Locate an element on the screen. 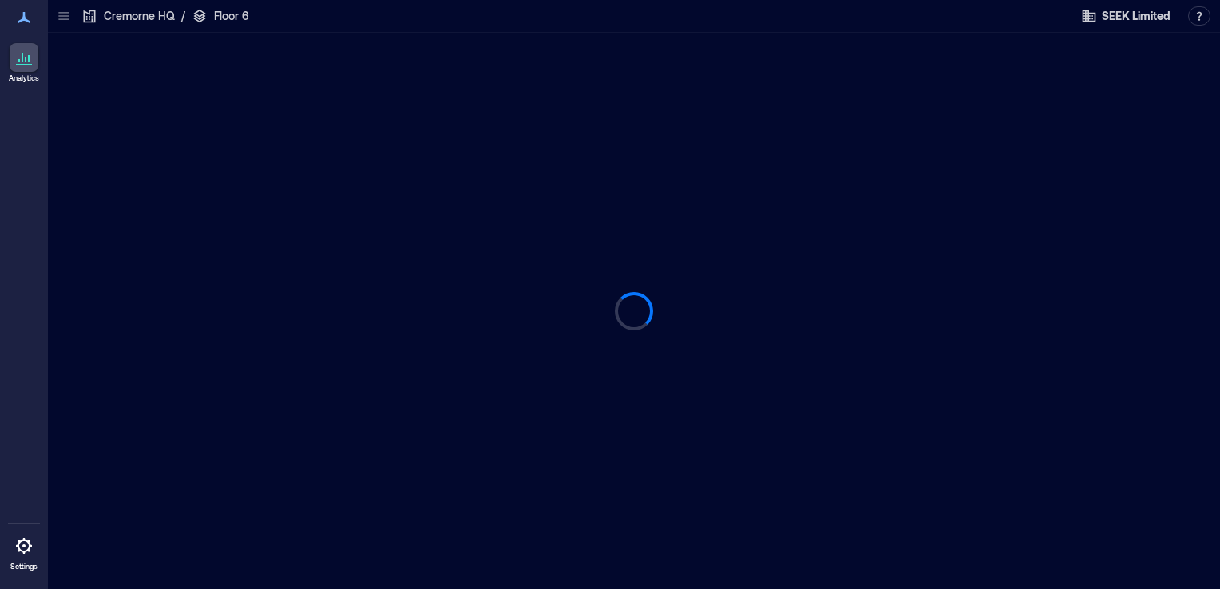 The image size is (1220, 589). a: Analytics is located at coordinates (24, 63).